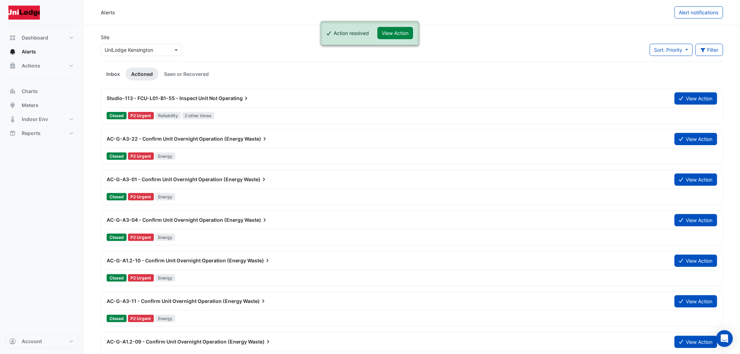  Describe the element at coordinates (671, 50) in the screenshot. I see `button: Sort: Priority` at that location.